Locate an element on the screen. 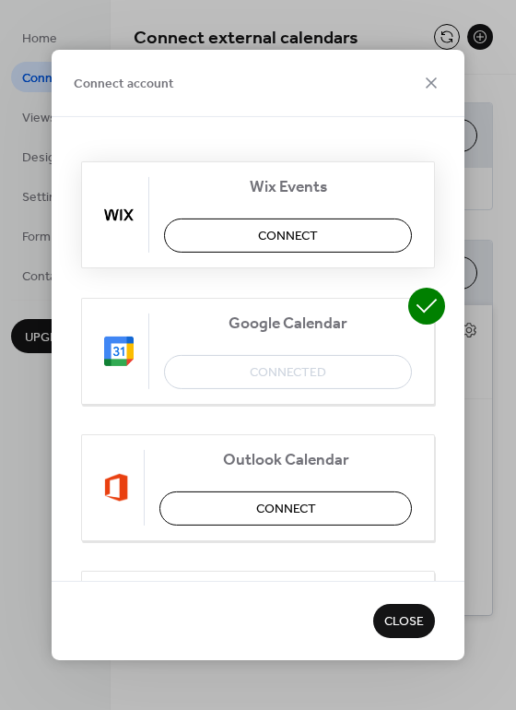 Image resolution: width=516 pixels, height=710 pixels. span: Google Calendar is located at coordinates (288, 324).